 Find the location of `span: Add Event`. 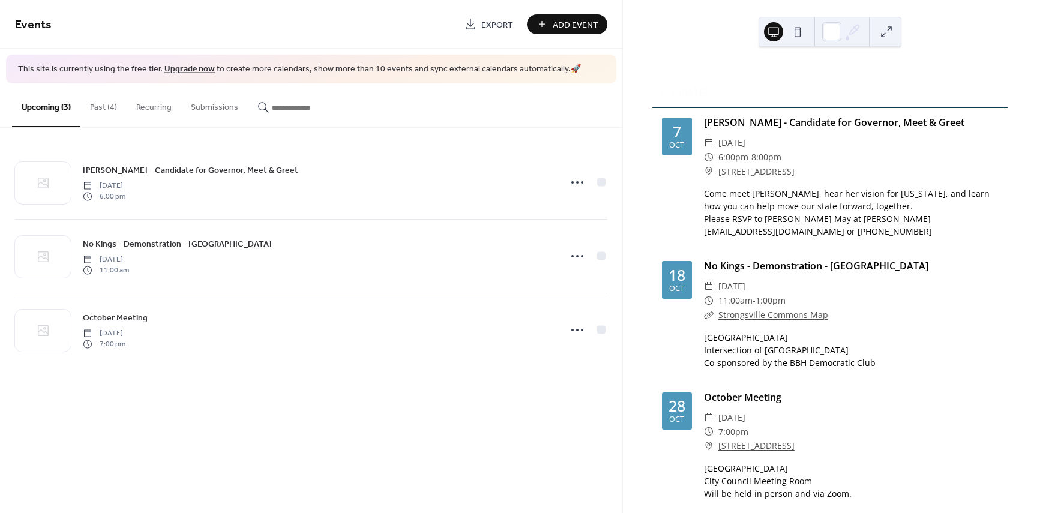

span: Add Event is located at coordinates (576, 25).